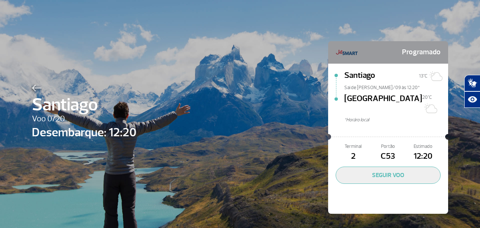  What do you see at coordinates (421, 53) in the screenshot?
I see `span: Programado` at bounding box center [421, 53].